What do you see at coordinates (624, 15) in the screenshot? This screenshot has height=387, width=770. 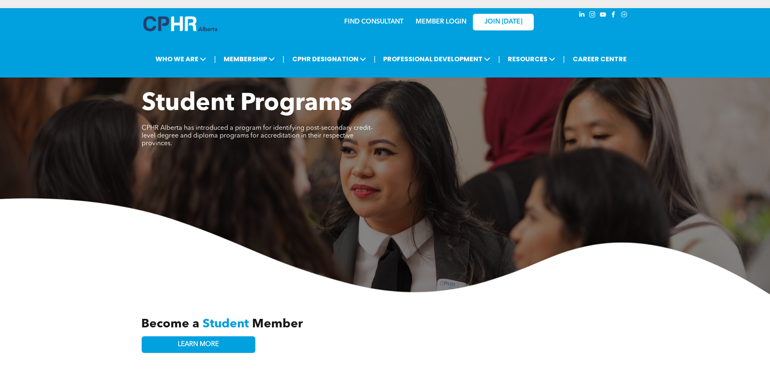 I see `a: Social network` at bounding box center [624, 15].